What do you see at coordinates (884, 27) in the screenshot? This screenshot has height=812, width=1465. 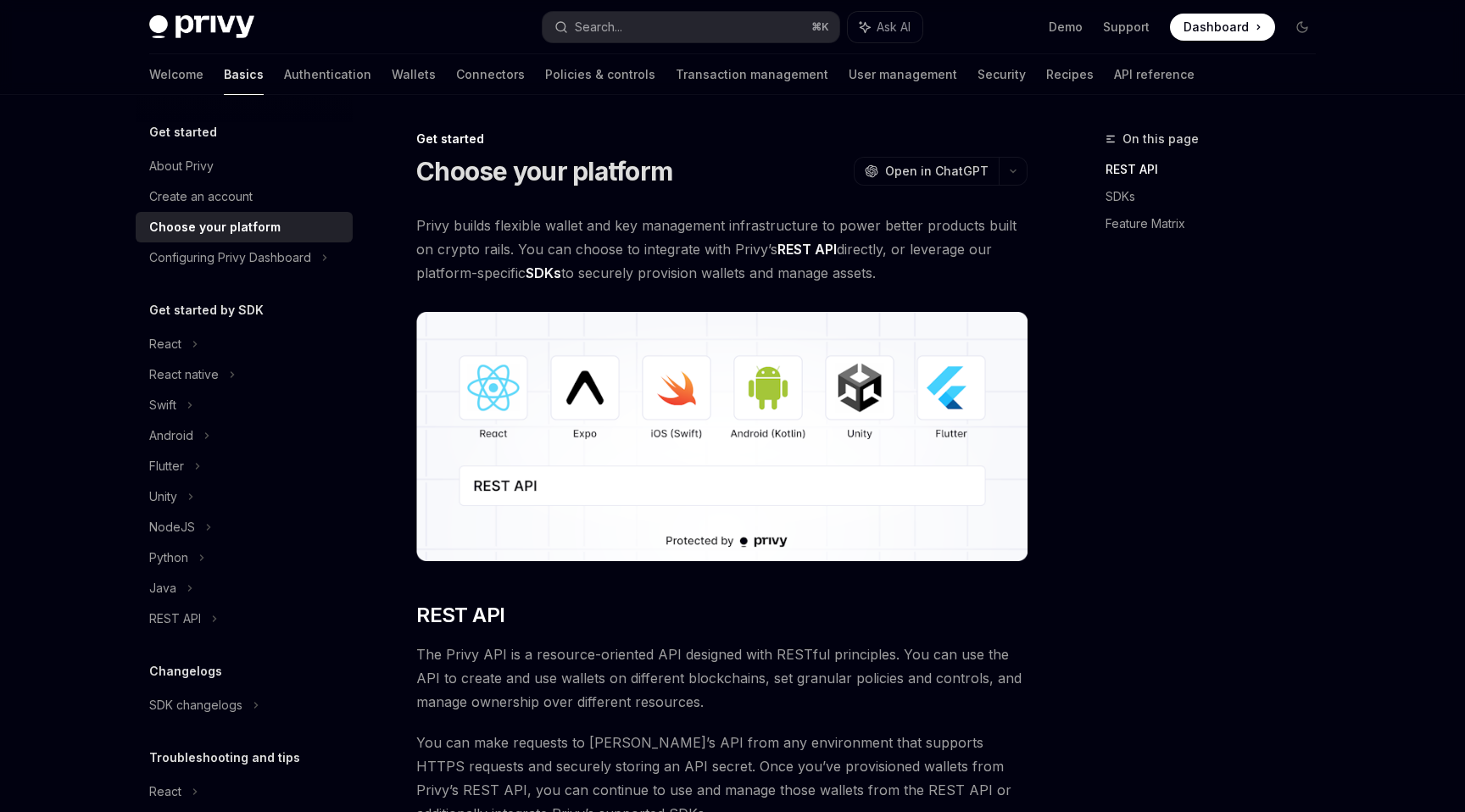 I see `button: Ask AI` at bounding box center [884, 27].